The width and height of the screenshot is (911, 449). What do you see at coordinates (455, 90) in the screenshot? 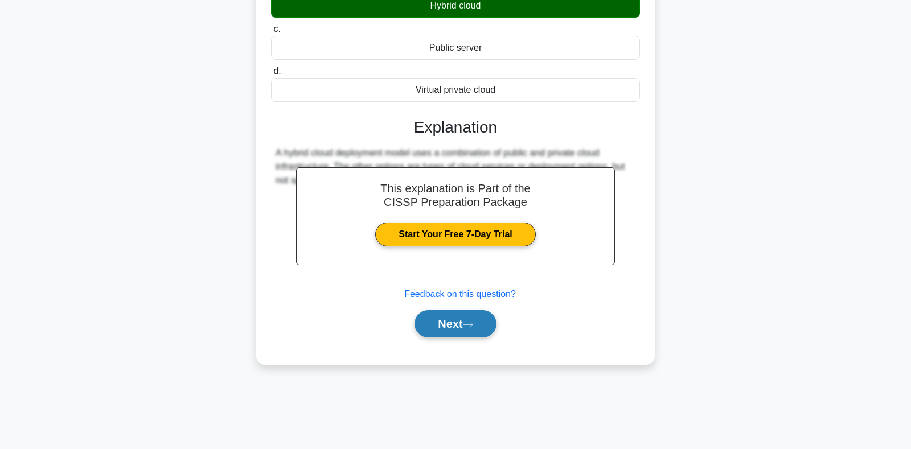
I see `div: Virtual private cloud` at bounding box center [455, 90].